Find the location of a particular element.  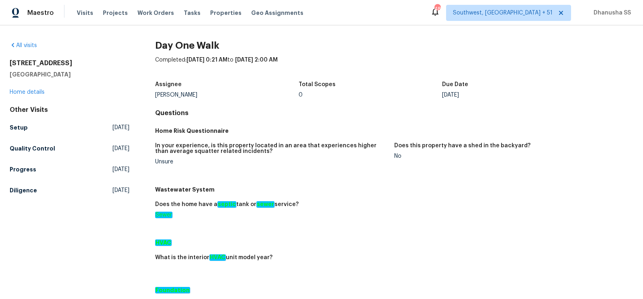

h5: What is the interior unit model year? is located at coordinates (214, 257).